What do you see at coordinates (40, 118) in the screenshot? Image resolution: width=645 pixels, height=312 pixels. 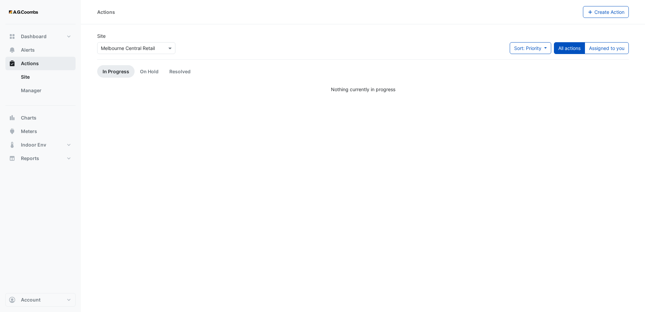 I see `button: Charts` at bounding box center [40, 118].